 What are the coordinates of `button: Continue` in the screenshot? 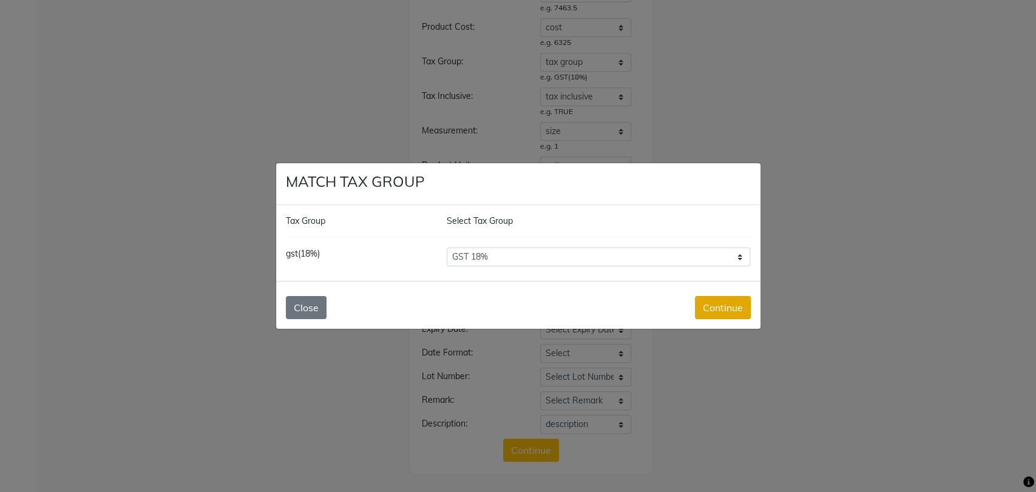 It's located at (723, 308).